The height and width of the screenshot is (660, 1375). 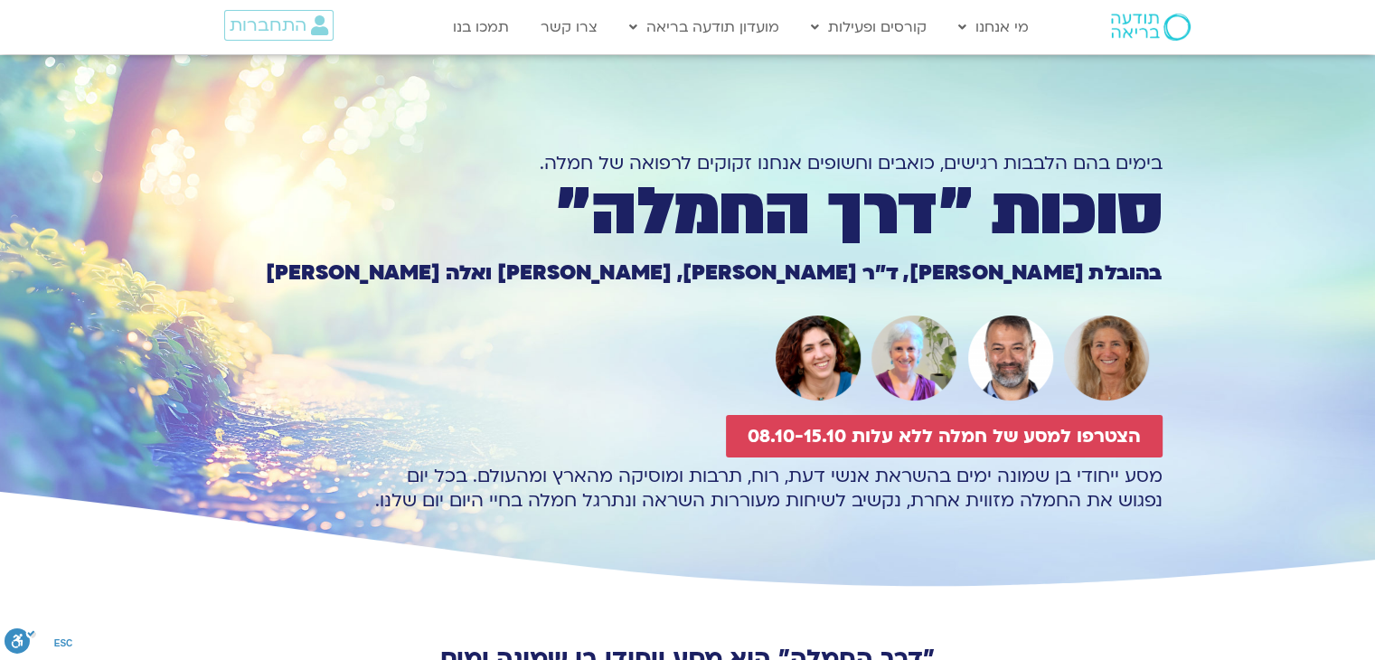 What do you see at coordinates (688, 163) in the screenshot?
I see `h1: בימים בהם הלבבות רגישים, כואבים וחשופים אנחנו זקוקים לרפואה של חמלה.` at bounding box center [688, 163].